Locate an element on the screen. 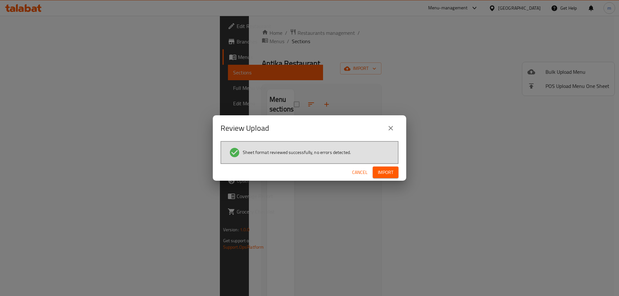  button: close is located at coordinates (391, 128).